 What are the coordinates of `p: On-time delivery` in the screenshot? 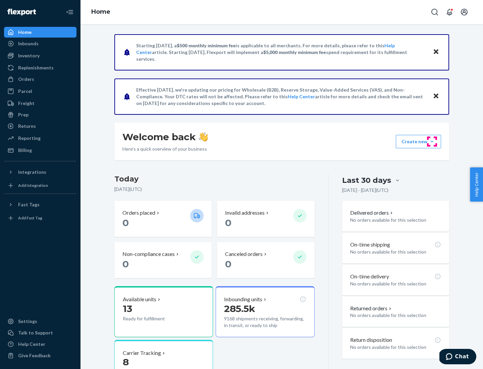 It's located at (370, 277).